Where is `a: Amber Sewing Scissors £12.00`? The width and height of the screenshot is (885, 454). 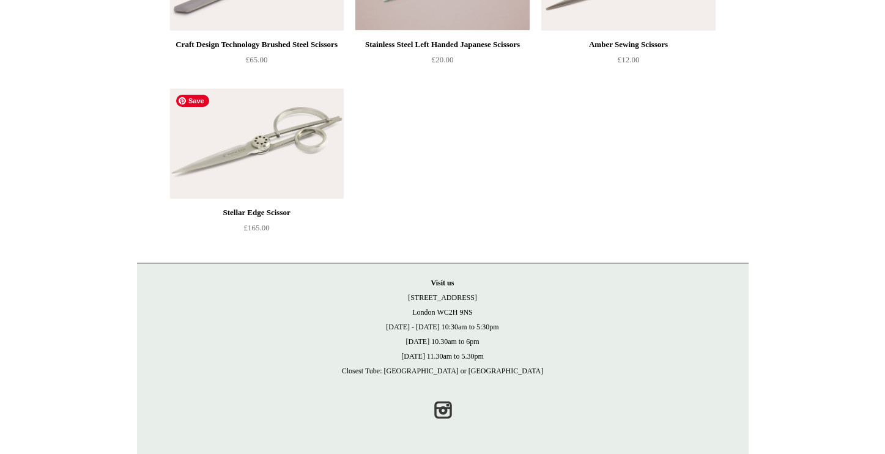 a: Amber Sewing Scissors £12.00 is located at coordinates (628, 62).